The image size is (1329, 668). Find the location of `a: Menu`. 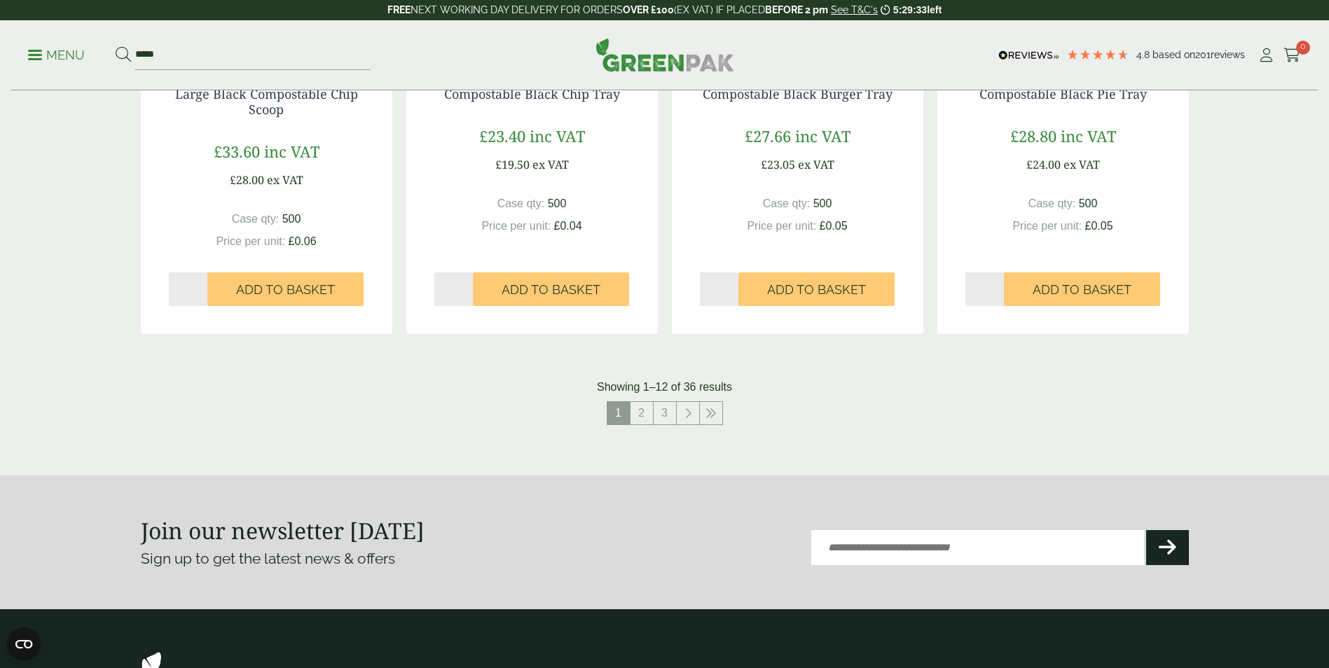

a: Menu is located at coordinates (56, 54).